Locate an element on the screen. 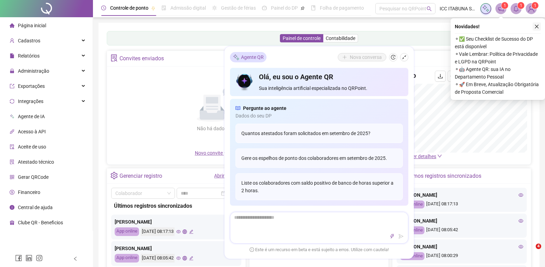 Image resolution: width=545 pixels, height=267 pixels. span: Novidades ! is located at coordinates (467, 27).